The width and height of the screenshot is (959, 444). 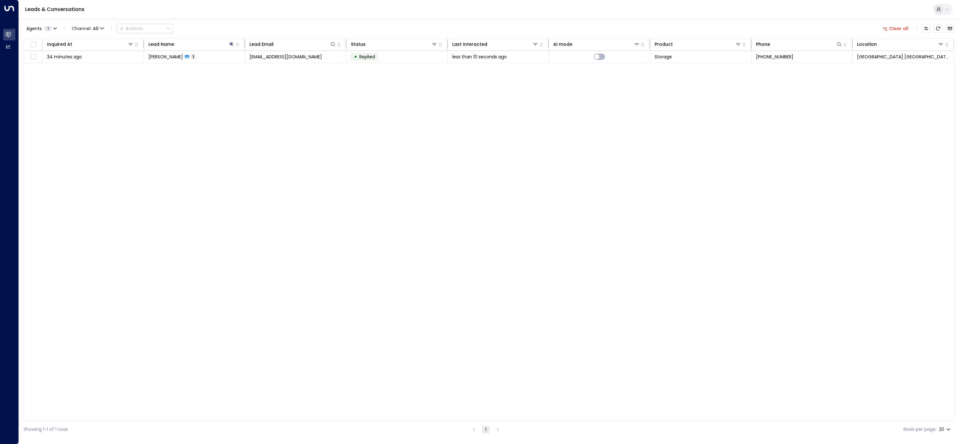 I want to click on label: Rows per page:, so click(x=919, y=429).